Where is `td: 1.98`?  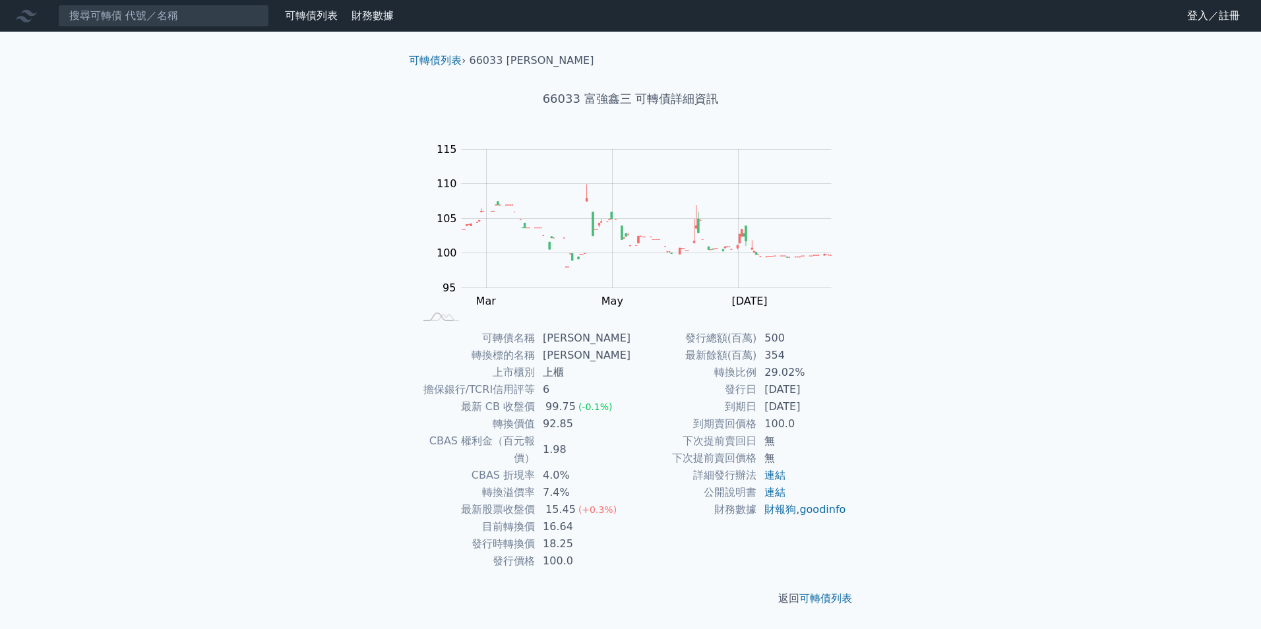 td: 1.98 is located at coordinates (582, 450).